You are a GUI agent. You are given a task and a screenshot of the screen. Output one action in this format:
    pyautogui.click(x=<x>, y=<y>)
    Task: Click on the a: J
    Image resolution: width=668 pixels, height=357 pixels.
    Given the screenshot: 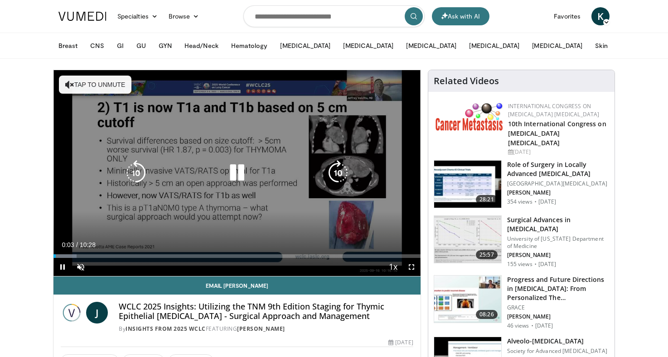 What is the action you would take?
    pyautogui.click(x=97, y=313)
    